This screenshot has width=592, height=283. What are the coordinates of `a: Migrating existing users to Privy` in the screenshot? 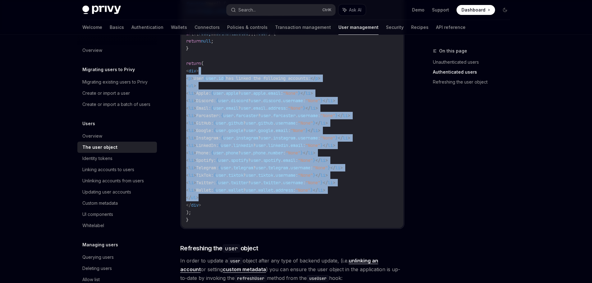 It's located at (117, 82).